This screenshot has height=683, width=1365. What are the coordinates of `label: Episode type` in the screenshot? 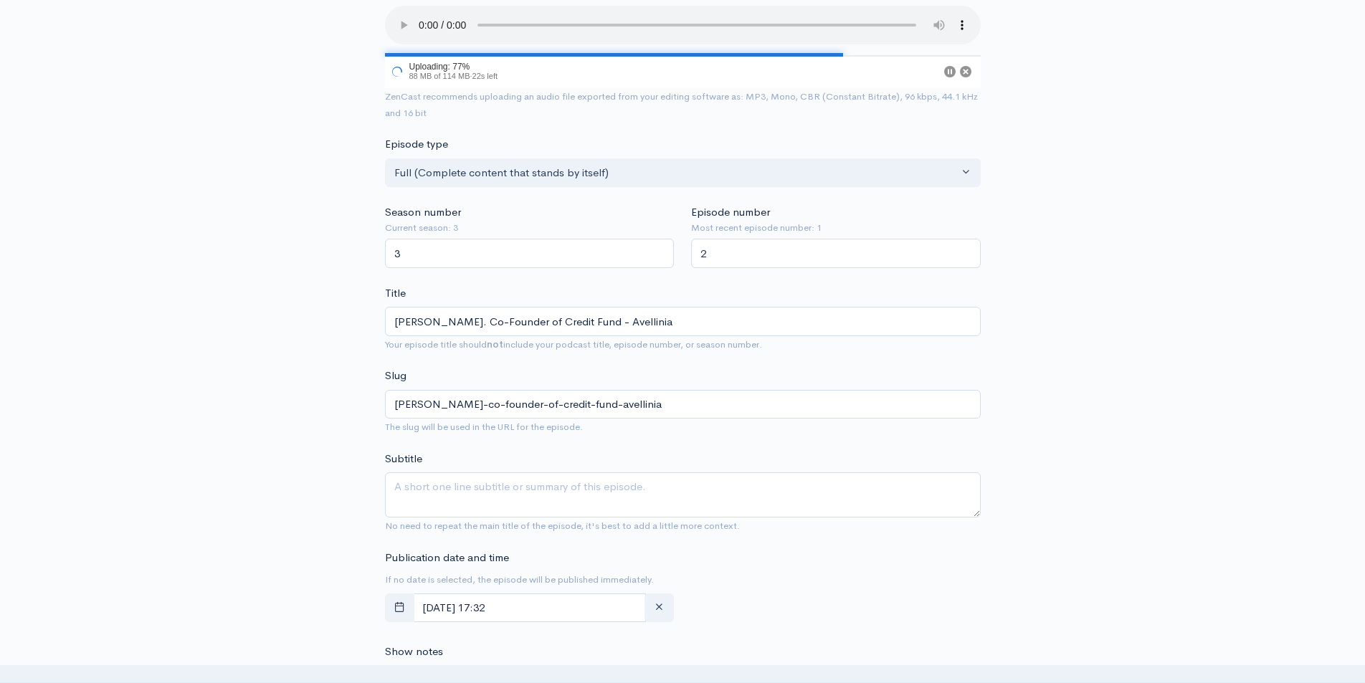 It's located at (417, 144).